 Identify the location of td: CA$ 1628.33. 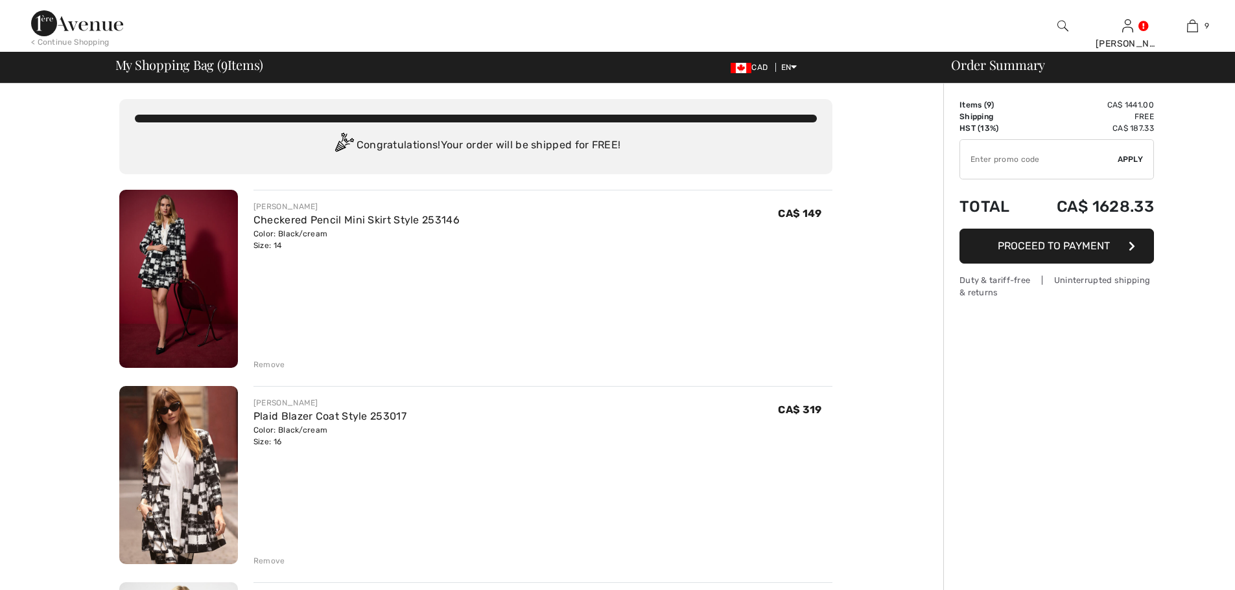
(1090, 207).